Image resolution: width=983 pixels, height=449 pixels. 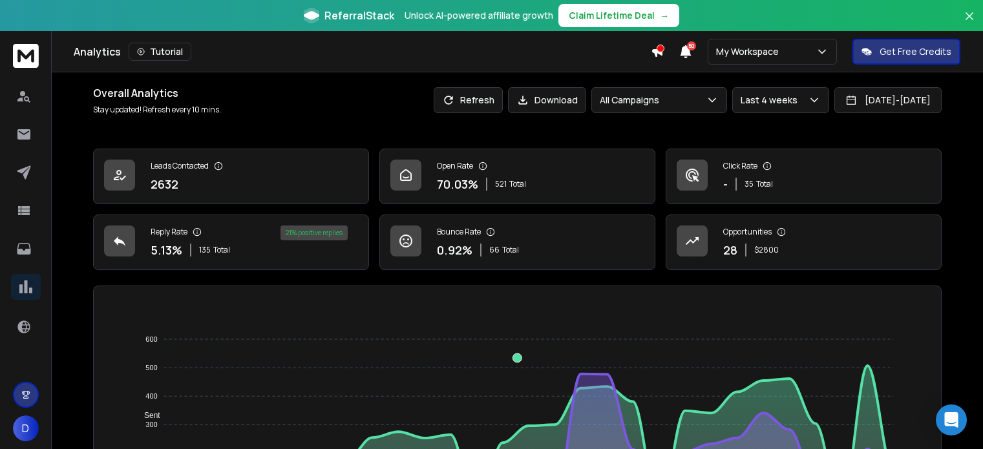 I want to click on p: Reply Rate, so click(x=169, y=232).